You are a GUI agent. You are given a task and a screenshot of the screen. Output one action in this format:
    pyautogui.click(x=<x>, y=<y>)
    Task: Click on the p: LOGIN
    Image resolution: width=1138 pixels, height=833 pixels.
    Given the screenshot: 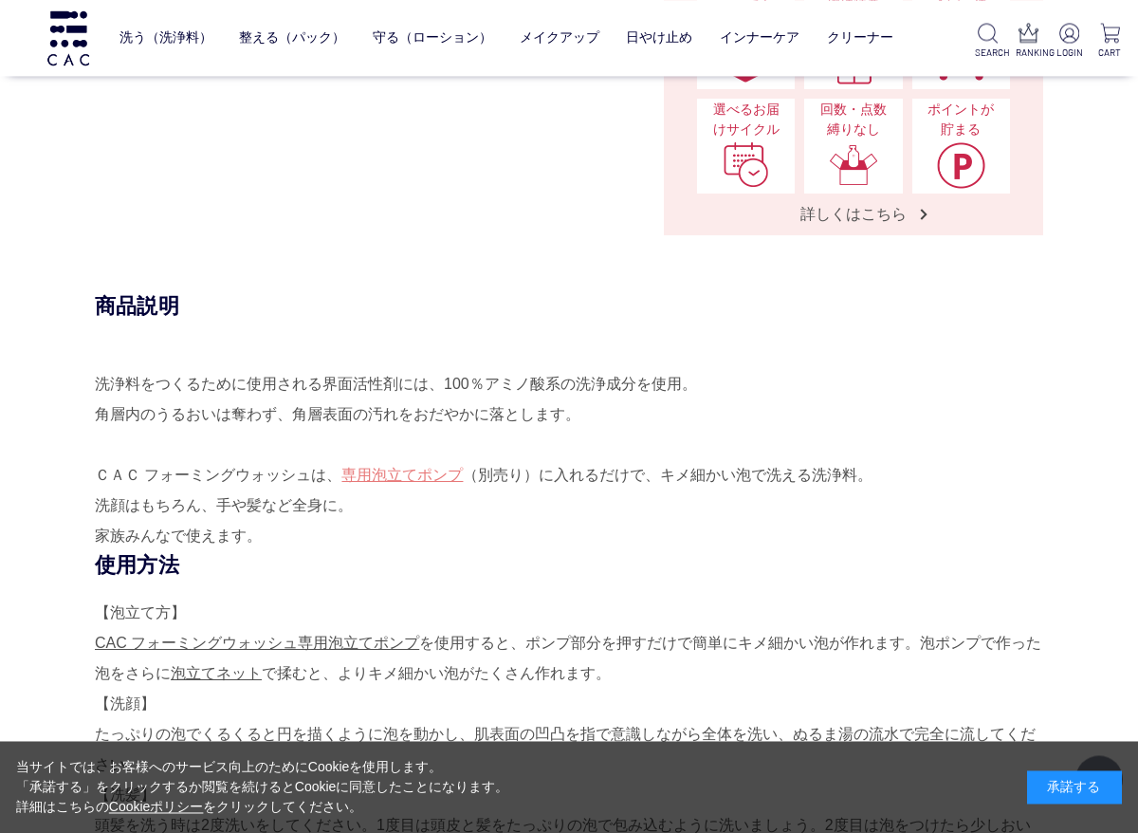 What is the action you would take?
    pyautogui.click(x=1069, y=52)
    